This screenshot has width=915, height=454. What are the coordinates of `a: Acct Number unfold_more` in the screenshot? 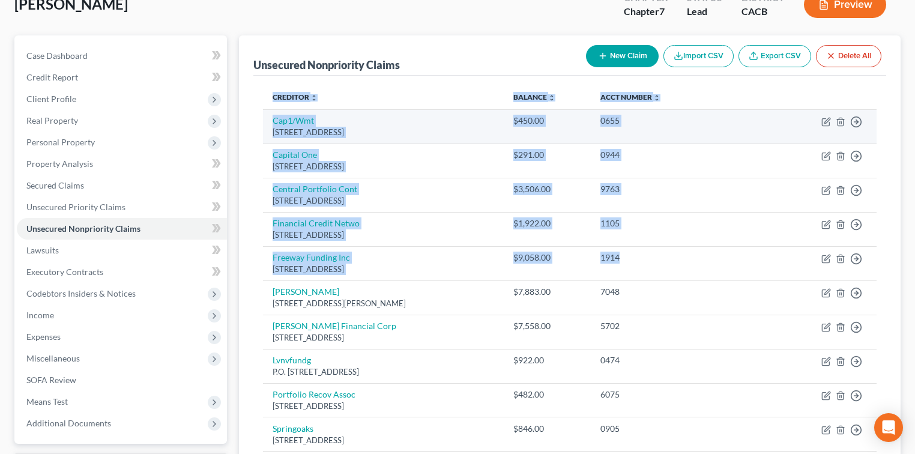 It's located at (630, 97).